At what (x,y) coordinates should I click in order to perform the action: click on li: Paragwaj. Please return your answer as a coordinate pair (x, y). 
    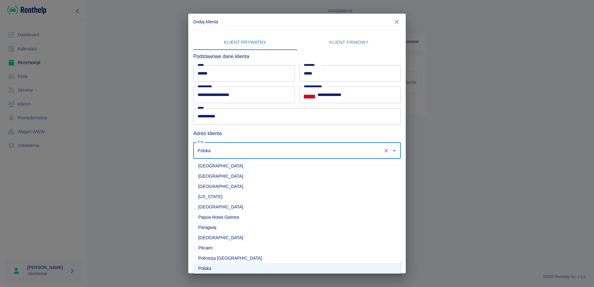
    Looking at the image, I should click on (297, 227).